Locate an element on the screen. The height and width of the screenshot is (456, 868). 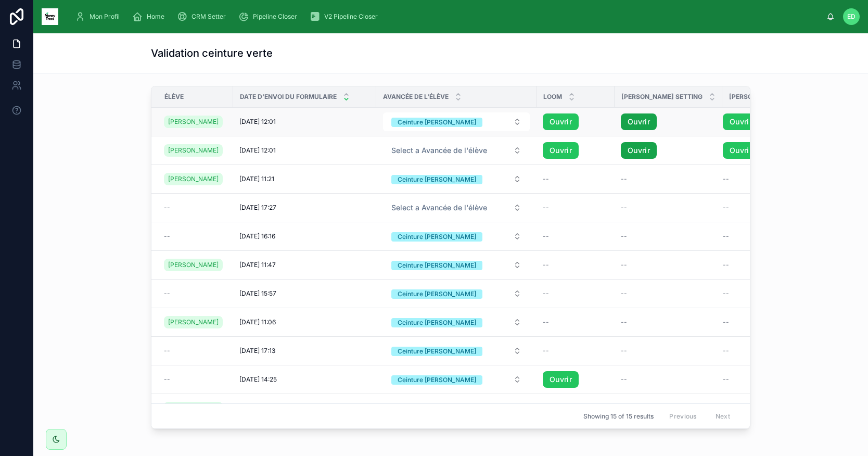
span: Date d'envoi du formulaire is located at coordinates (288, 97).